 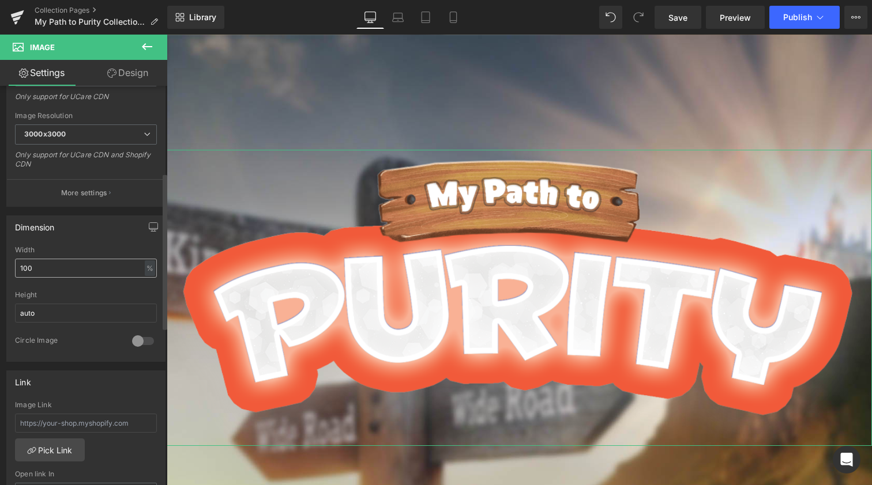 I want to click on div: Image Link, so click(x=86, y=405).